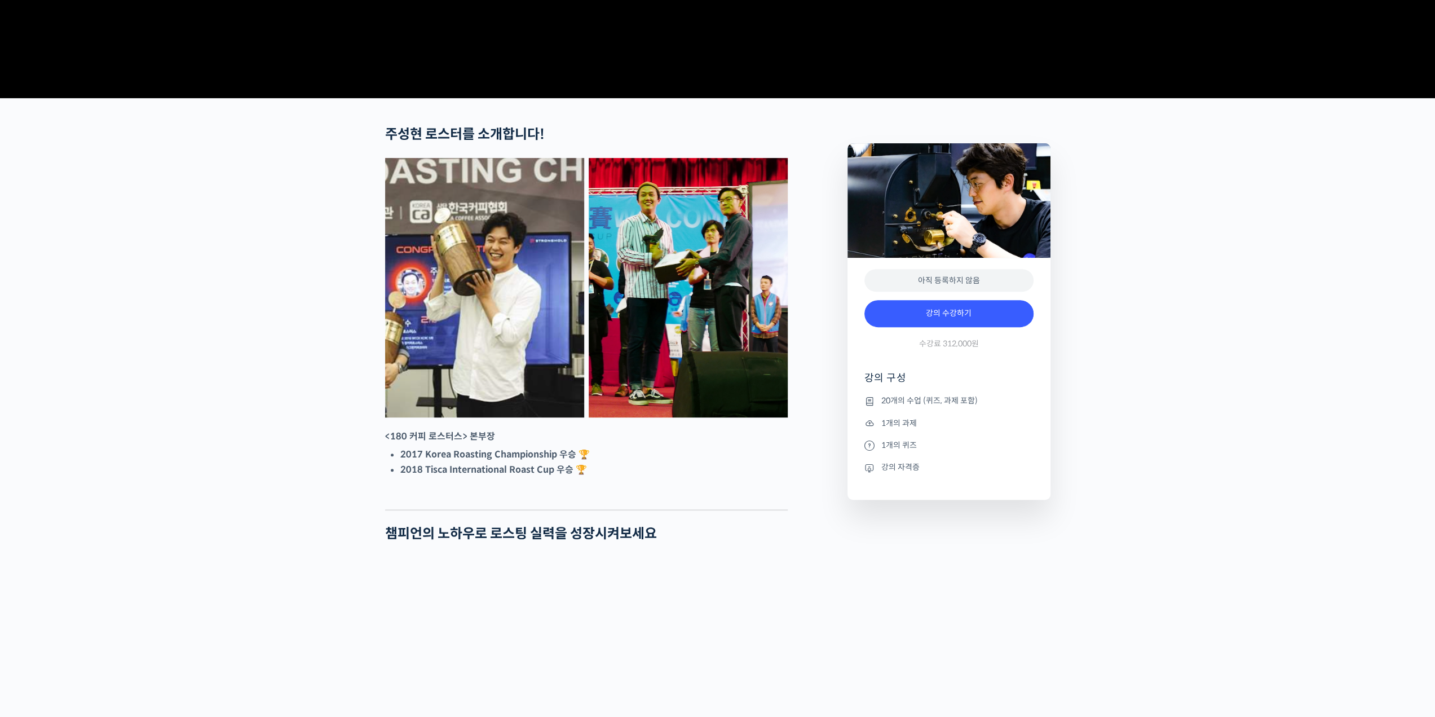 The width and height of the screenshot is (1435, 717). What do you see at coordinates (949, 343) in the screenshot?
I see `span: 수강료 312,000원` at bounding box center [949, 343].